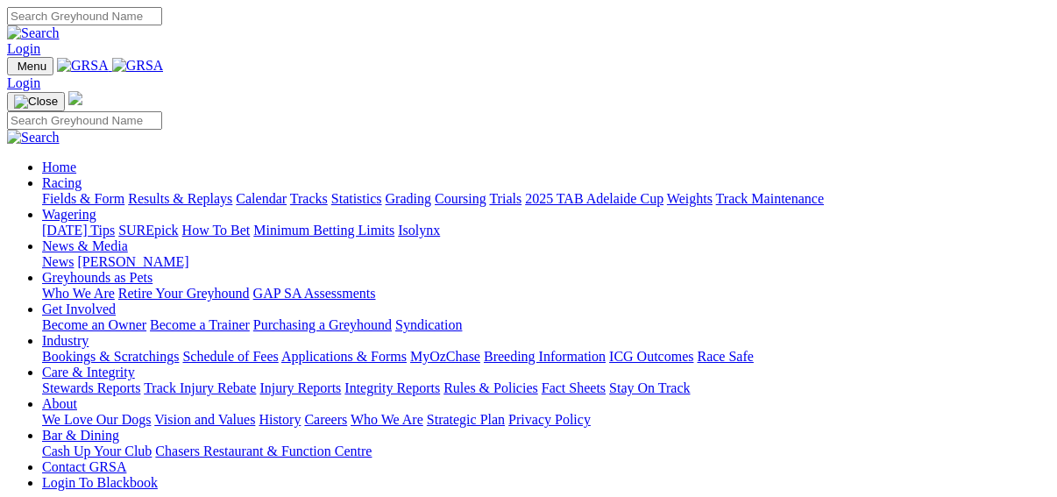 The width and height of the screenshot is (1057, 497). Describe the element at coordinates (344, 356) in the screenshot. I see `a: Applications & Forms` at that location.